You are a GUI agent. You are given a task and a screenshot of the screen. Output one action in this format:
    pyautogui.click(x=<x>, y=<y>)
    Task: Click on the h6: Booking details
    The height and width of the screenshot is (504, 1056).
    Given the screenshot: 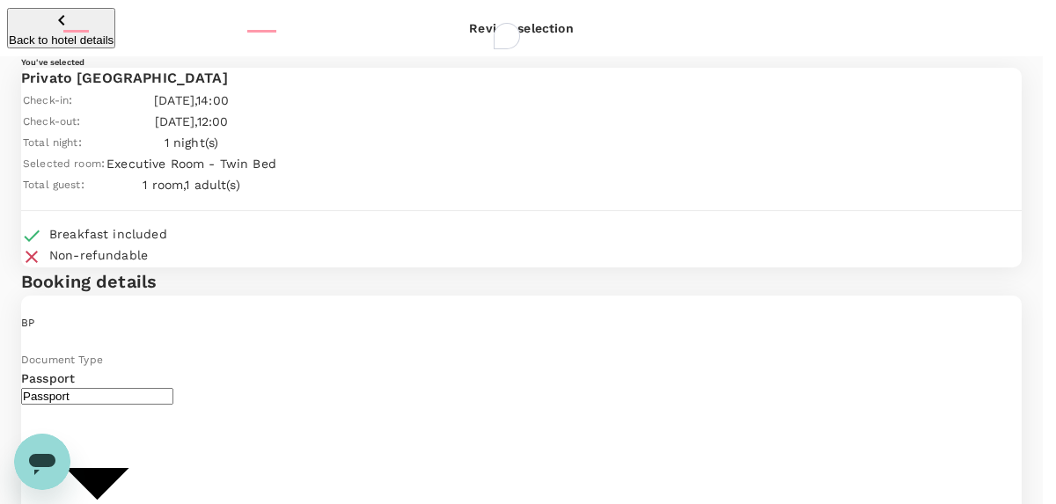 What is the action you would take?
    pyautogui.click(x=521, y=281)
    